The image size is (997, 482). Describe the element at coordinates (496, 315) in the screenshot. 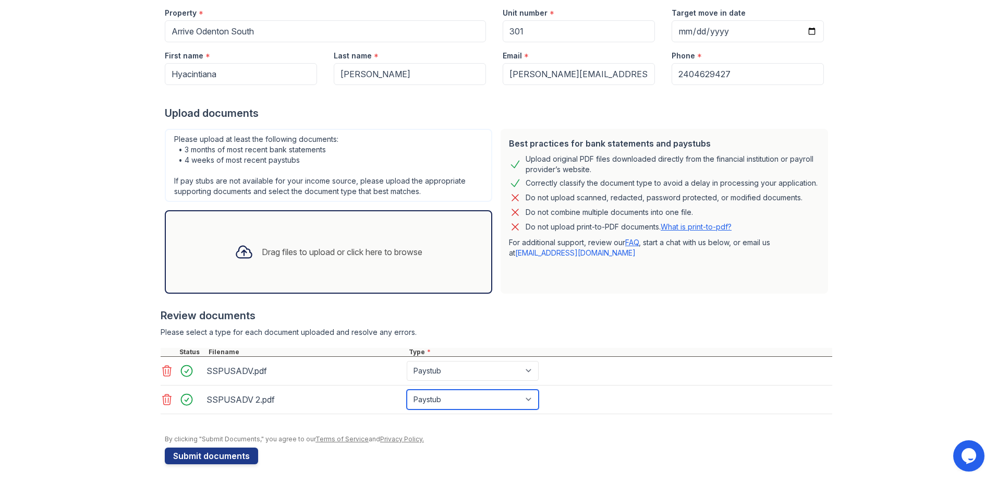

I see `div: Review documents` at that location.